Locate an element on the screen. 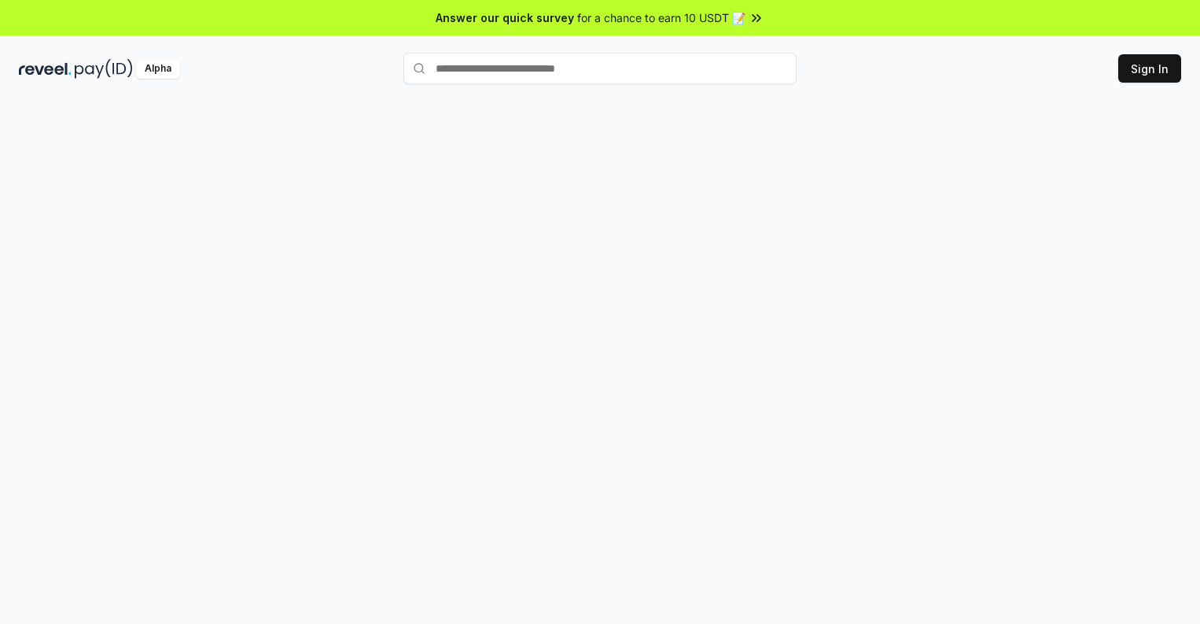  span: Answer our quick survey is located at coordinates (505, 17).